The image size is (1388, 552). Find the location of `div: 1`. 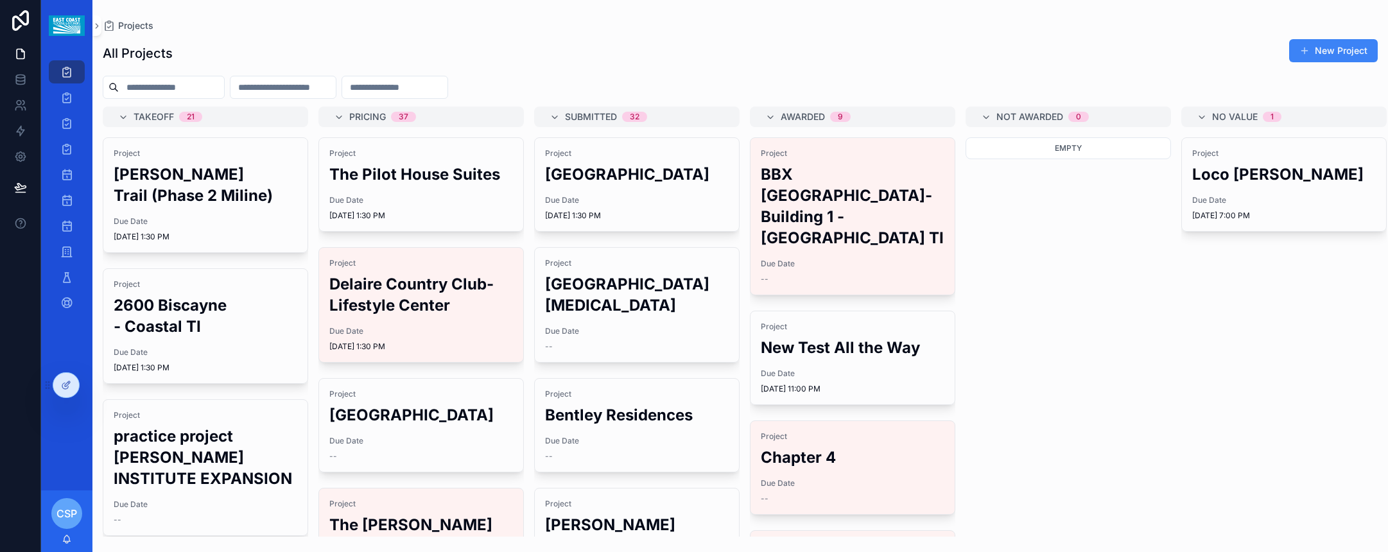

div: 1 is located at coordinates (1272, 117).